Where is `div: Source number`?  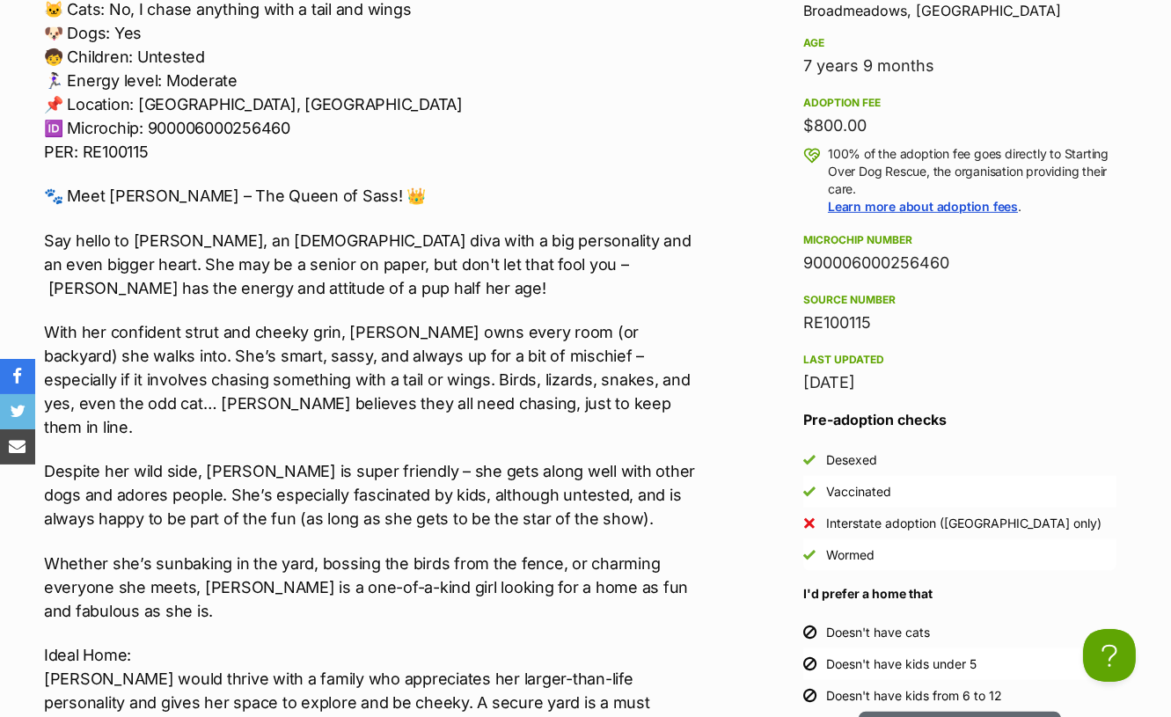
div: Source number is located at coordinates (960, 300).